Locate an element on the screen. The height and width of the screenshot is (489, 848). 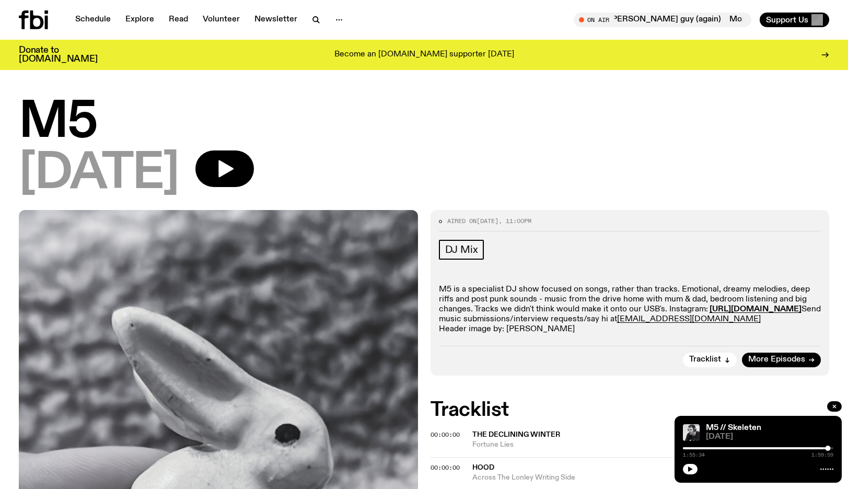
a: Explore is located at coordinates (140, 20).